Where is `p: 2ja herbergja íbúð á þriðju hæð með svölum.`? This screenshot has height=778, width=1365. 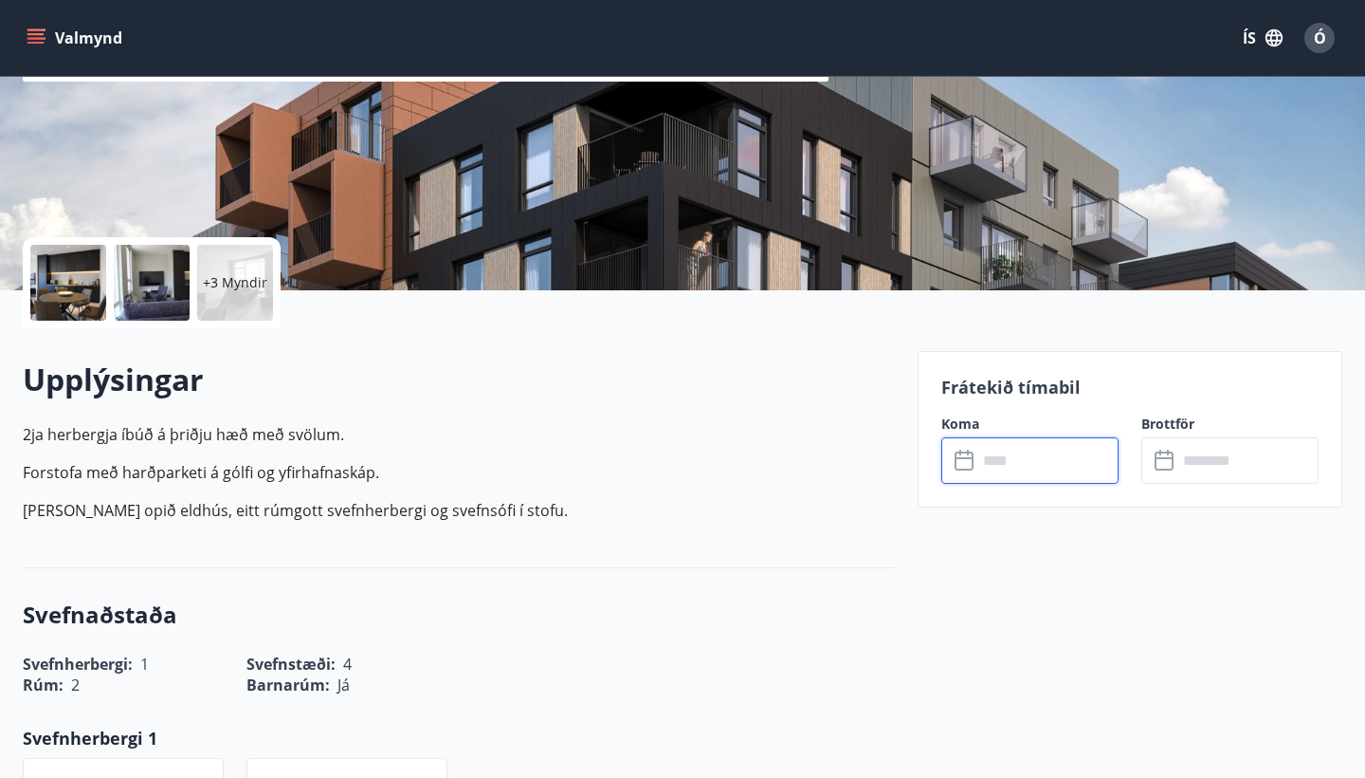
p: 2ja herbergja íbúð á þriðju hæð með svölum. is located at coordinates (459, 434).